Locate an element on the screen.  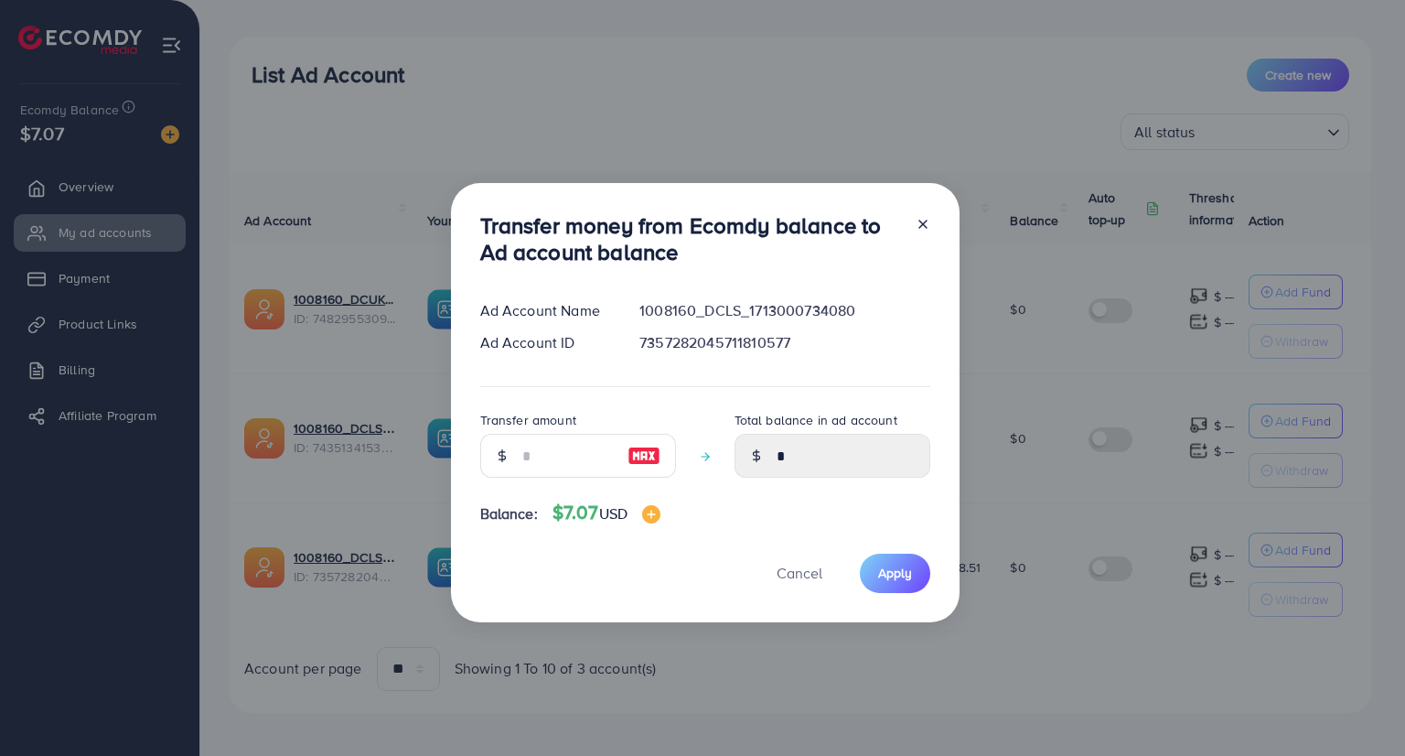
button: Apply is located at coordinates (895, 573).